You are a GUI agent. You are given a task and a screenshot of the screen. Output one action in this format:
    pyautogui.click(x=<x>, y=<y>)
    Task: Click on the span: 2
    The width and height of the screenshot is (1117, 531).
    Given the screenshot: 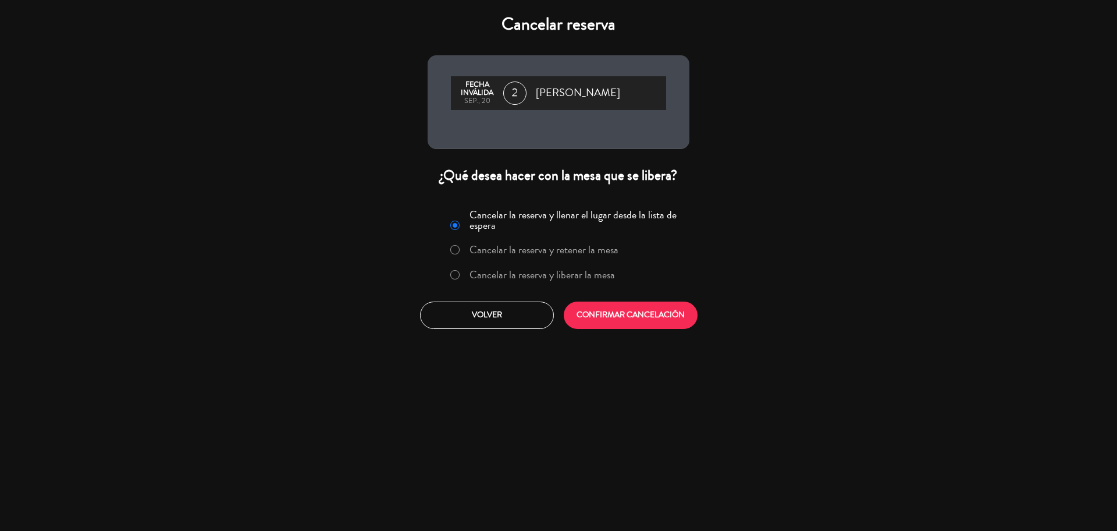 What is the action you would take?
    pyautogui.click(x=515, y=93)
    